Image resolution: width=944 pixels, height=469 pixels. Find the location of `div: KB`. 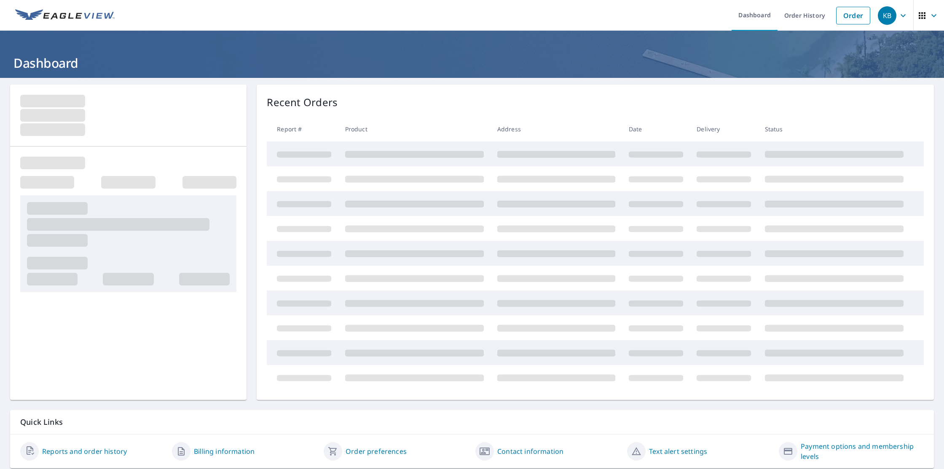

div: KB is located at coordinates (887, 16).